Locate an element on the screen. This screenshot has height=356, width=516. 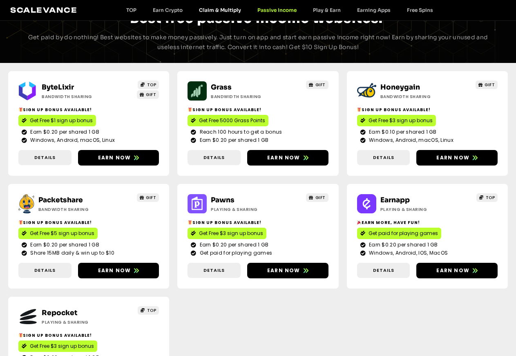
a: Repocket is located at coordinates (59, 313).